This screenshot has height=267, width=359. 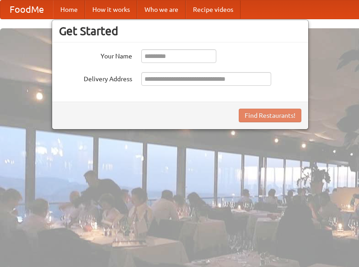 What do you see at coordinates (95, 55) in the screenshot?
I see `label: Your Name` at bounding box center [95, 55].